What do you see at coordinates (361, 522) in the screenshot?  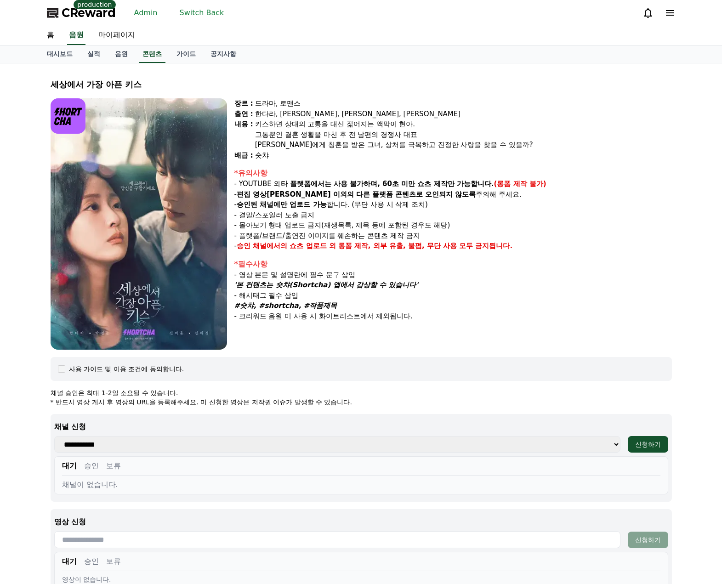 I see `p: 영상 신청` at bounding box center [361, 522].